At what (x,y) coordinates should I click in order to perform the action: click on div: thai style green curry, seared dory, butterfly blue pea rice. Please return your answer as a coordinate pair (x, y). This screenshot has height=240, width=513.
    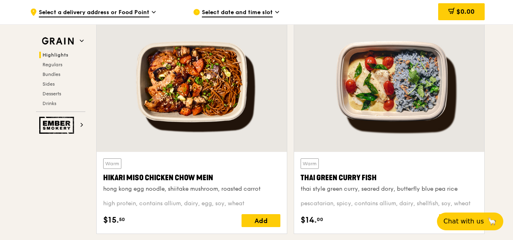
    Looking at the image, I should click on (389, 189).